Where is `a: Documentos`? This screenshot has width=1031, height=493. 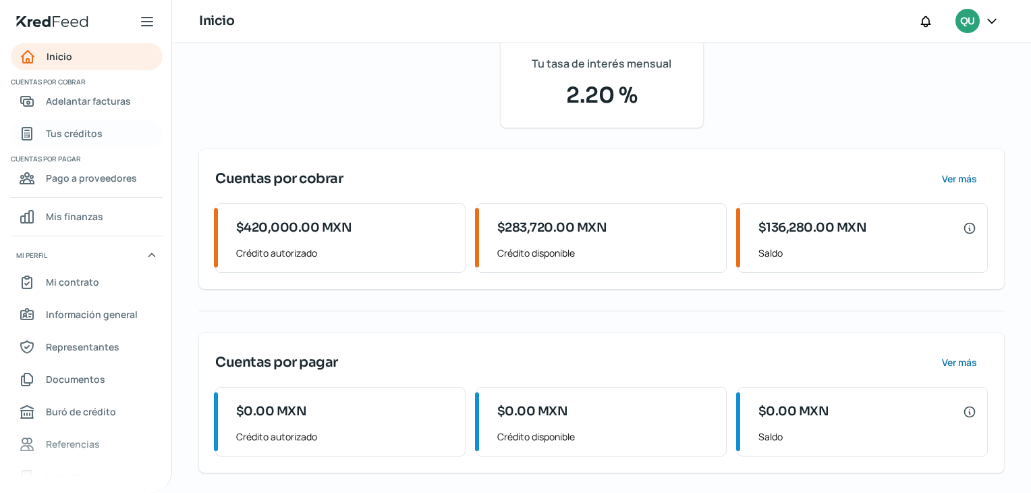 a: Documentos is located at coordinates (86, 379).